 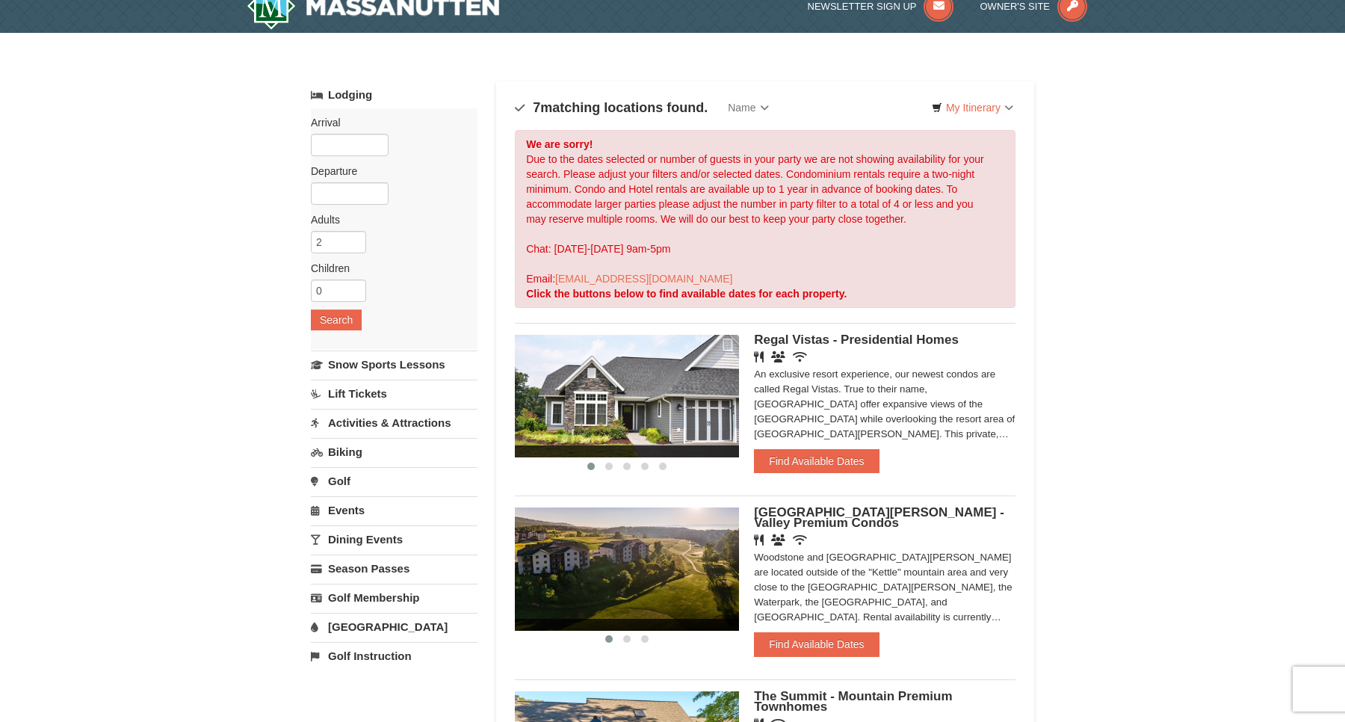 What do you see at coordinates (394, 539) in the screenshot?
I see `a: Dining Events` at bounding box center [394, 539].